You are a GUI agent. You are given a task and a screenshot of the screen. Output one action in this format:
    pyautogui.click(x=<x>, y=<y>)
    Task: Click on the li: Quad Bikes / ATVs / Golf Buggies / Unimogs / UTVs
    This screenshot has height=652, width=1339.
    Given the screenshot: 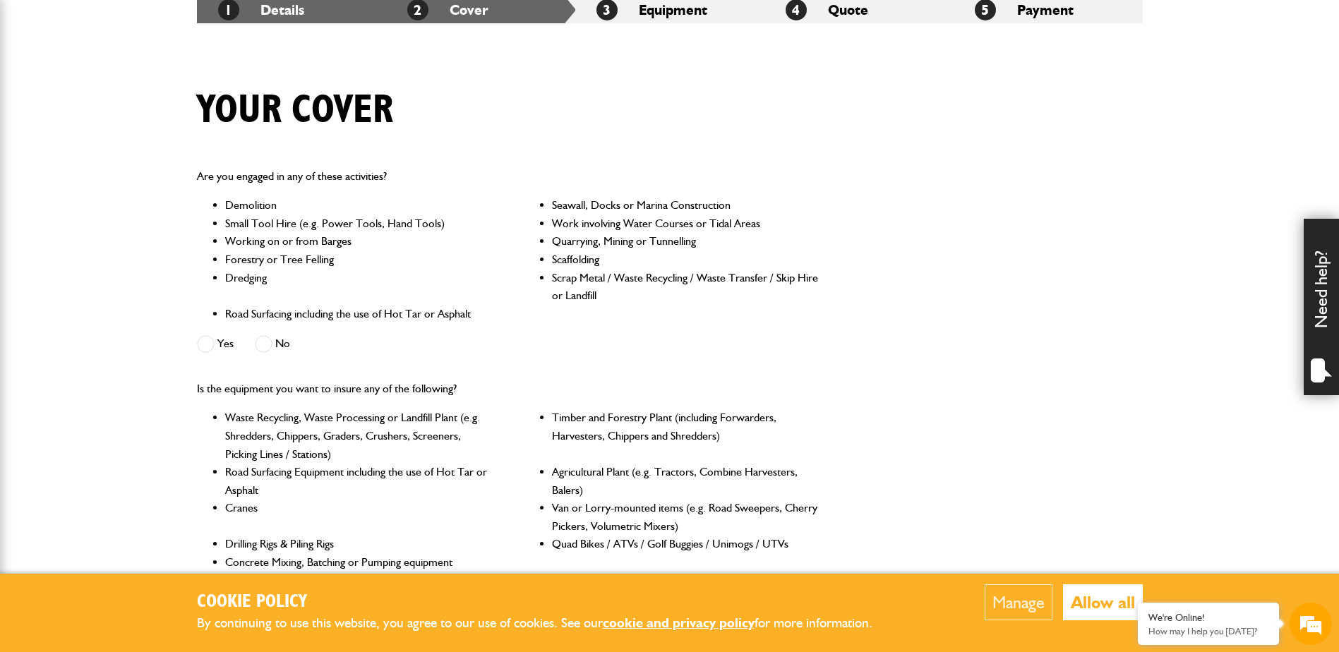 What is the action you would take?
    pyautogui.click(x=686, y=544)
    